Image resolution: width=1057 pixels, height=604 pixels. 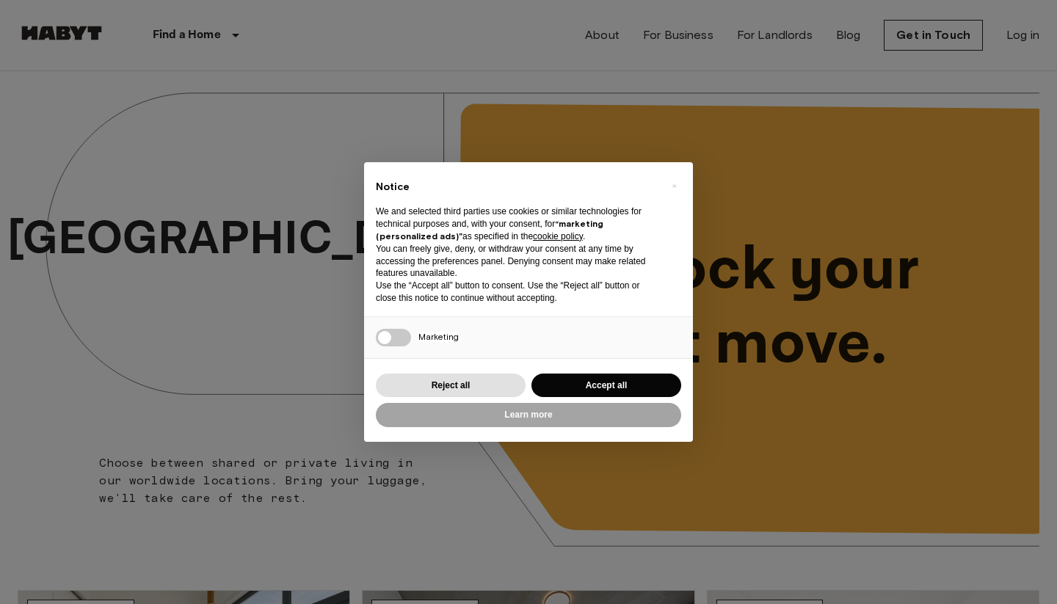 I want to click on a: cookie policy, so click(x=558, y=236).